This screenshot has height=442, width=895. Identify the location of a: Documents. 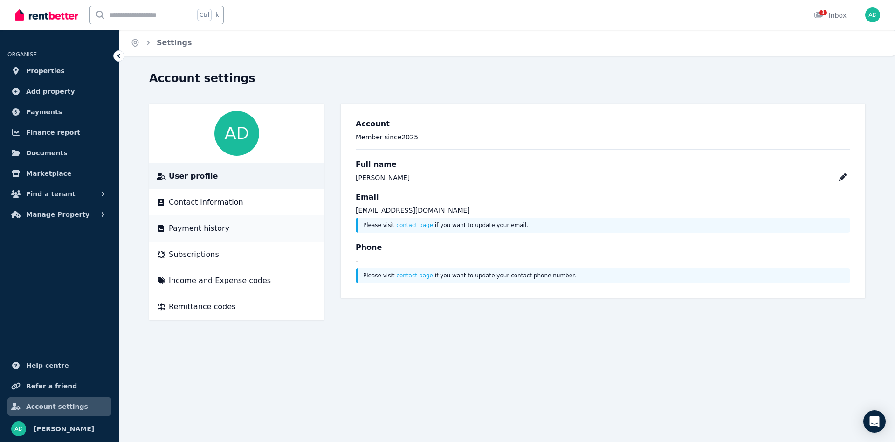
(59, 153).